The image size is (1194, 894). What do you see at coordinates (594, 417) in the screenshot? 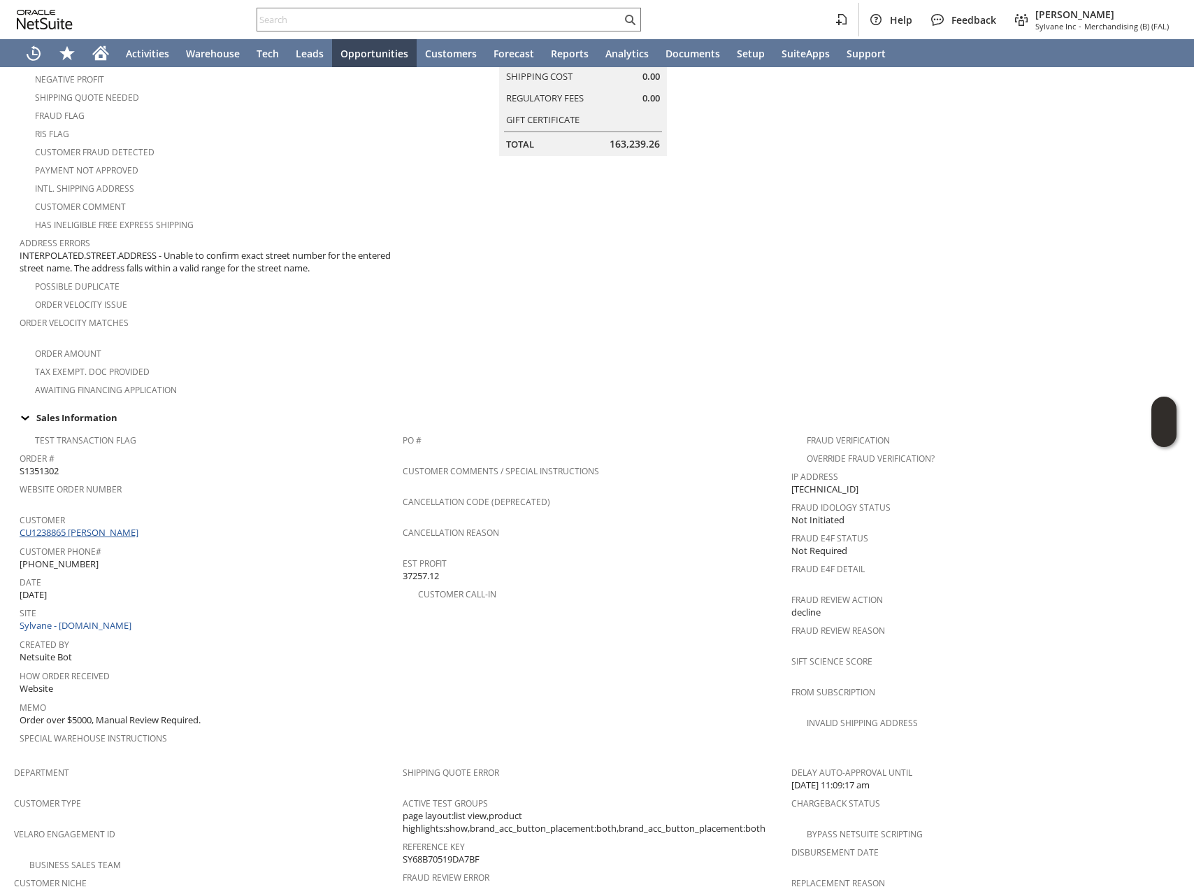
I see `div: Sales Information` at bounding box center [594, 417].